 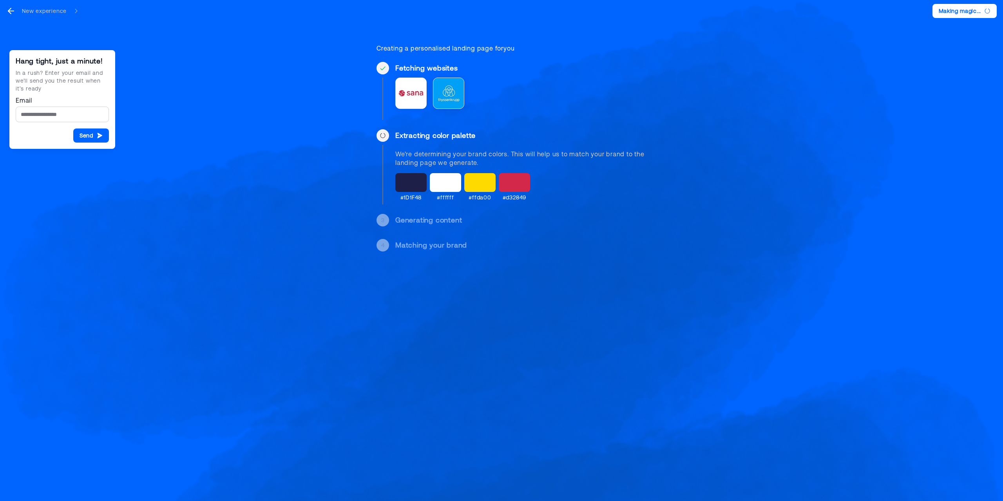 What do you see at coordinates (44, 11) in the screenshot?
I see `div: New experience` at bounding box center [44, 11].